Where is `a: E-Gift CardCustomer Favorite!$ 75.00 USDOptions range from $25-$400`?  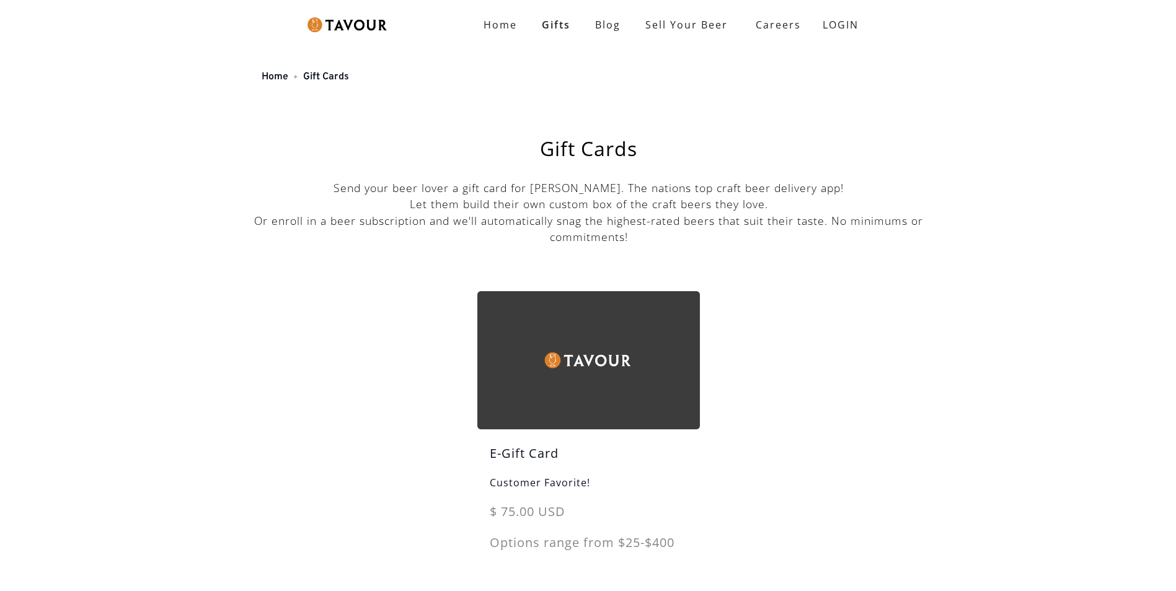
a: E-Gift CardCustomer Favorite!$ 75.00 USDOptions range from $25-$400 is located at coordinates (589, 428).